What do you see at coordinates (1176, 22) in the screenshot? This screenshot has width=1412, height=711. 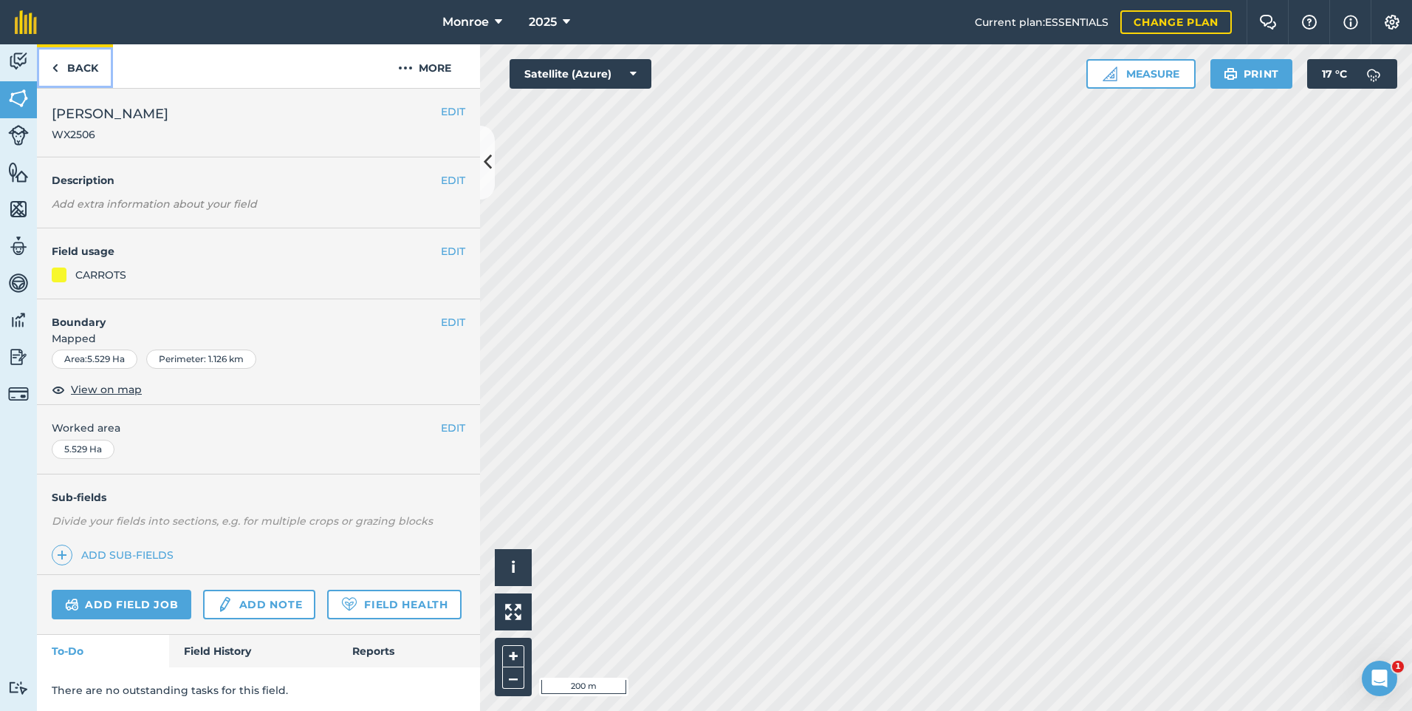 I see `a: Change plan` at bounding box center [1176, 22].